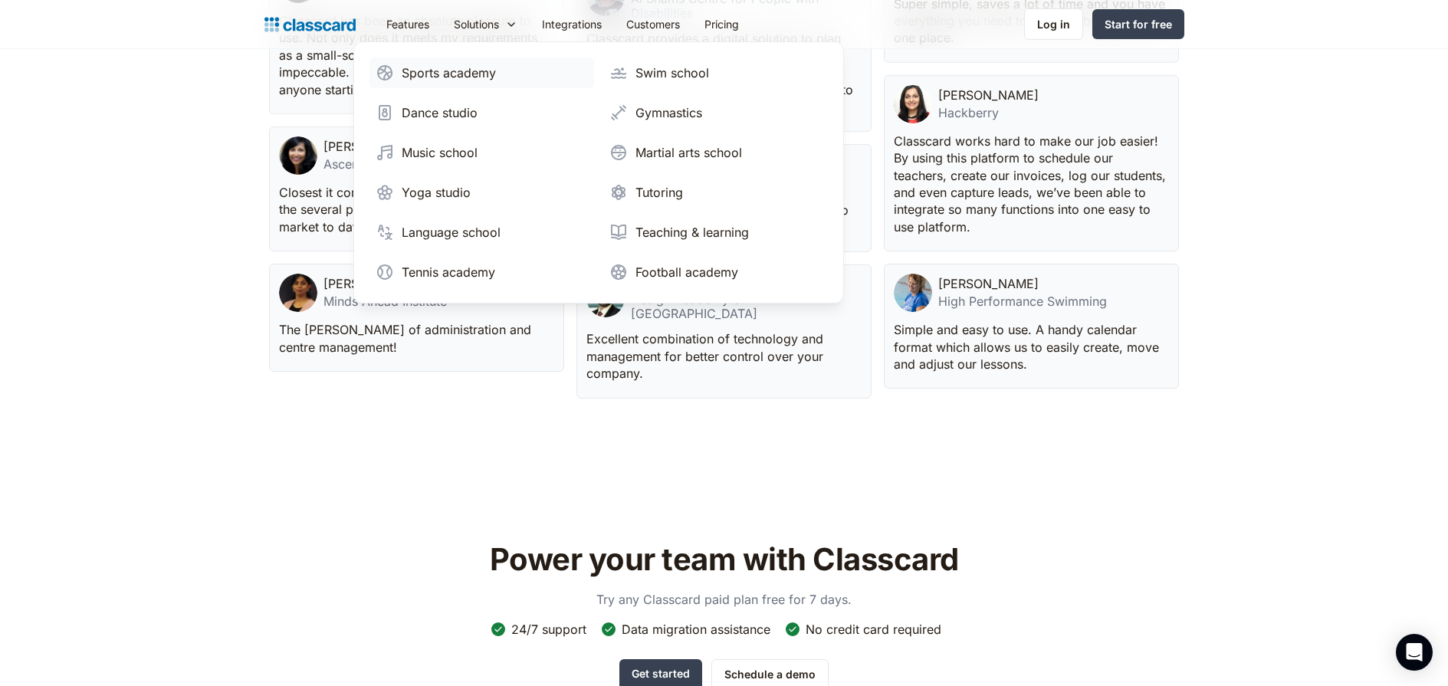 This screenshot has width=1448, height=686. Describe the element at coordinates (687, 272) in the screenshot. I see `div: Football academy` at that location.